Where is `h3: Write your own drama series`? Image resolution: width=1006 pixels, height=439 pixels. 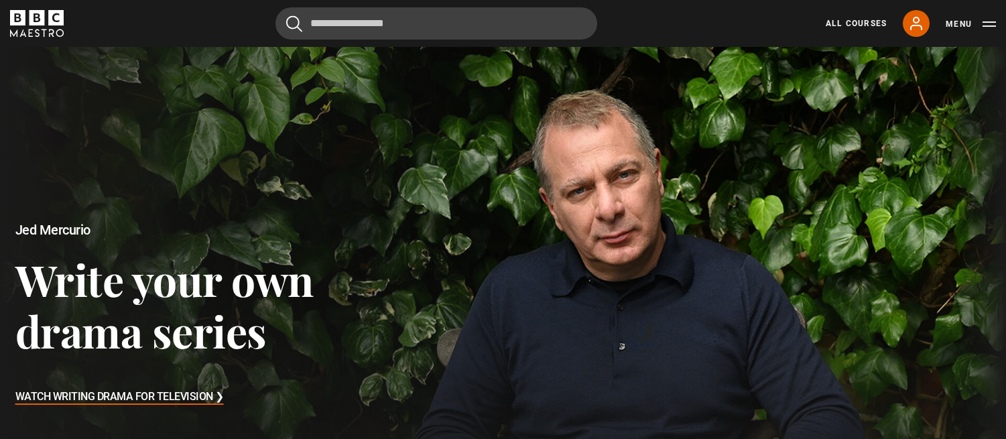
h3: Write your own drama series is located at coordinates (209, 305).